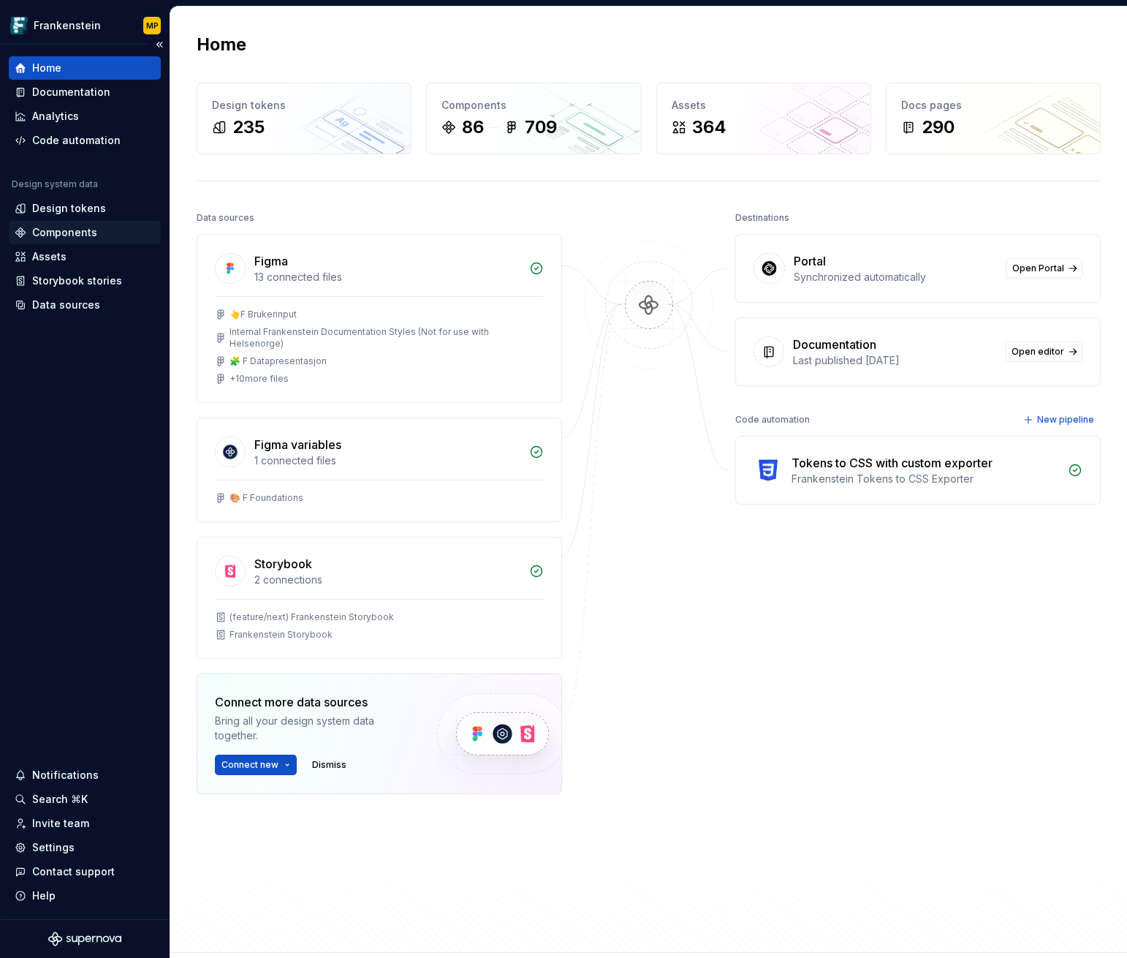  Describe the element at coordinates (85, 68) in the screenshot. I see `a: Home` at that location.